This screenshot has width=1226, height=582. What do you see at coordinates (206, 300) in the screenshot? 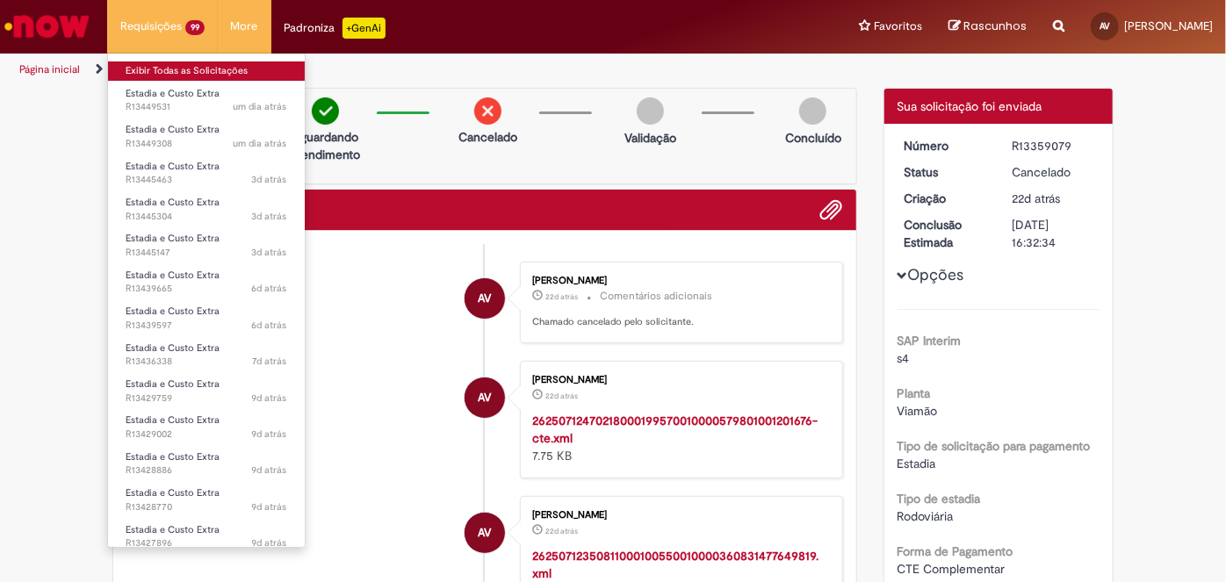
I see `ul: Requisições` at bounding box center [206, 300].